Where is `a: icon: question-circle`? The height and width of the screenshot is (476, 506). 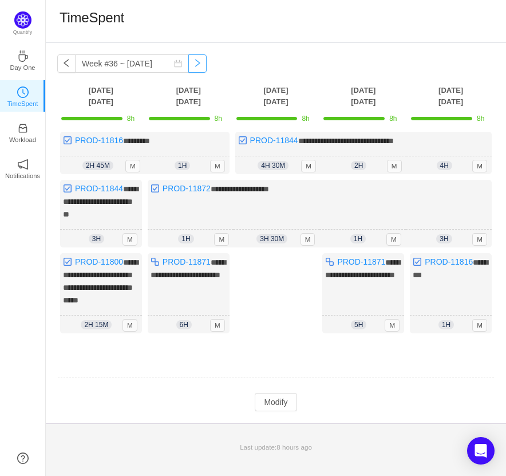
a: icon: question-circle is located at coordinates (23, 458).